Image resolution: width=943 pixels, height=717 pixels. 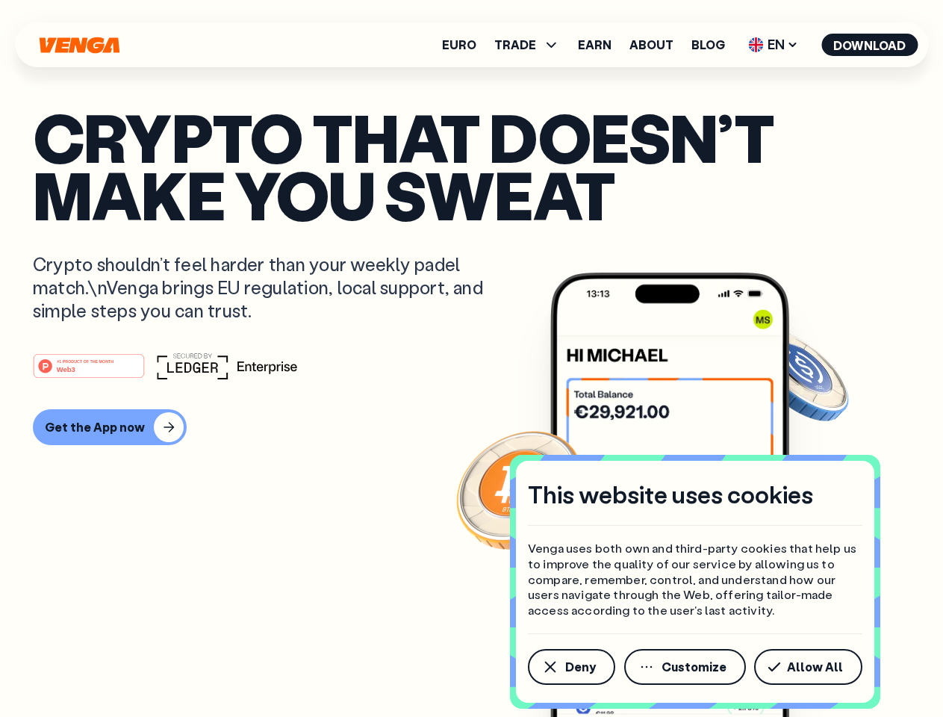 I want to click on a: About, so click(x=651, y=45).